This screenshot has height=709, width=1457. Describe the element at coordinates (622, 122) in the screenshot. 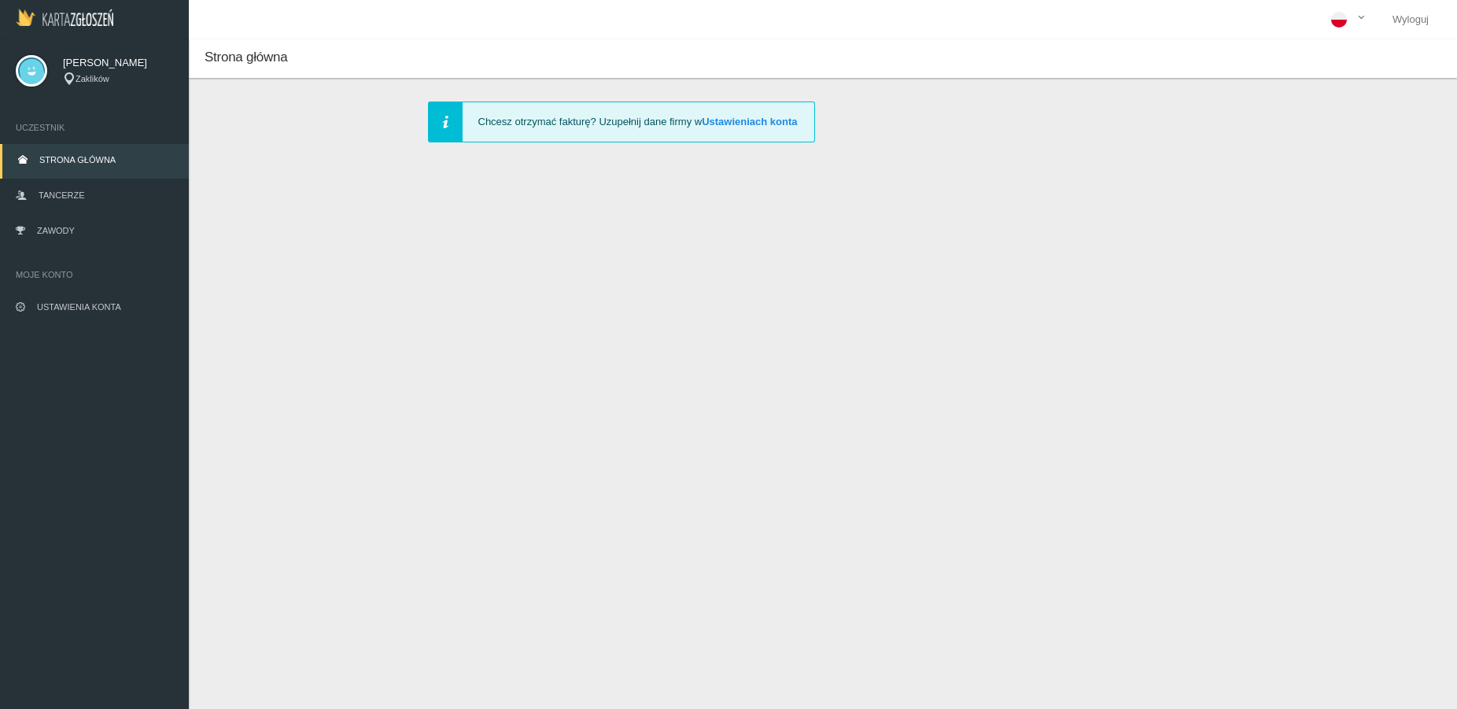

I see `div: Chcesz otrzymać fakturę? Uzupełnij dane firmy w` at that location.